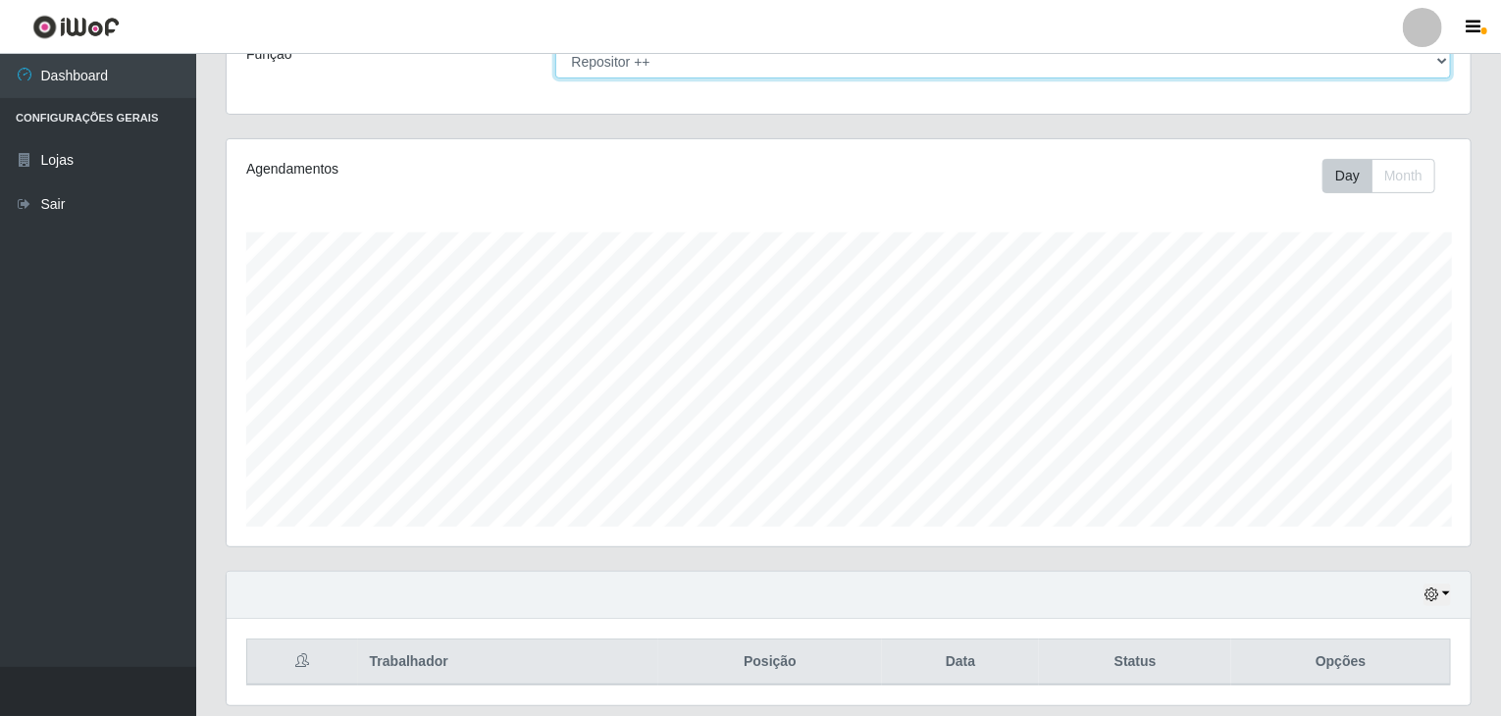 The width and height of the screenshot is (1501, 716). Describe the element at coordinates (1386, 176) in the screenshot. I see `div: Toolbar with button groups` at that location.